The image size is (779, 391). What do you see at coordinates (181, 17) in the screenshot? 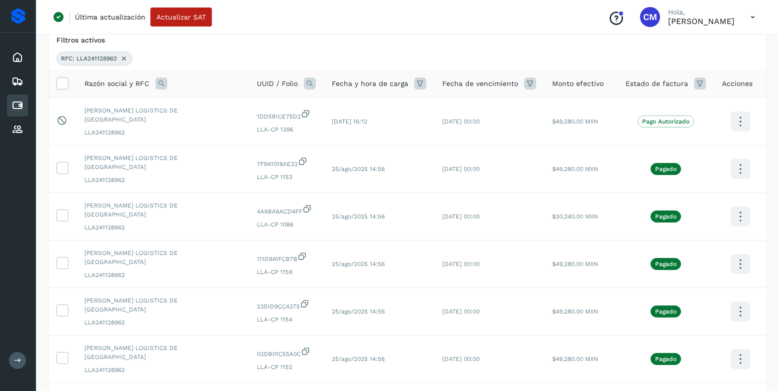
I see `button: Actualizar SAT` at bounding box center [181, 17].